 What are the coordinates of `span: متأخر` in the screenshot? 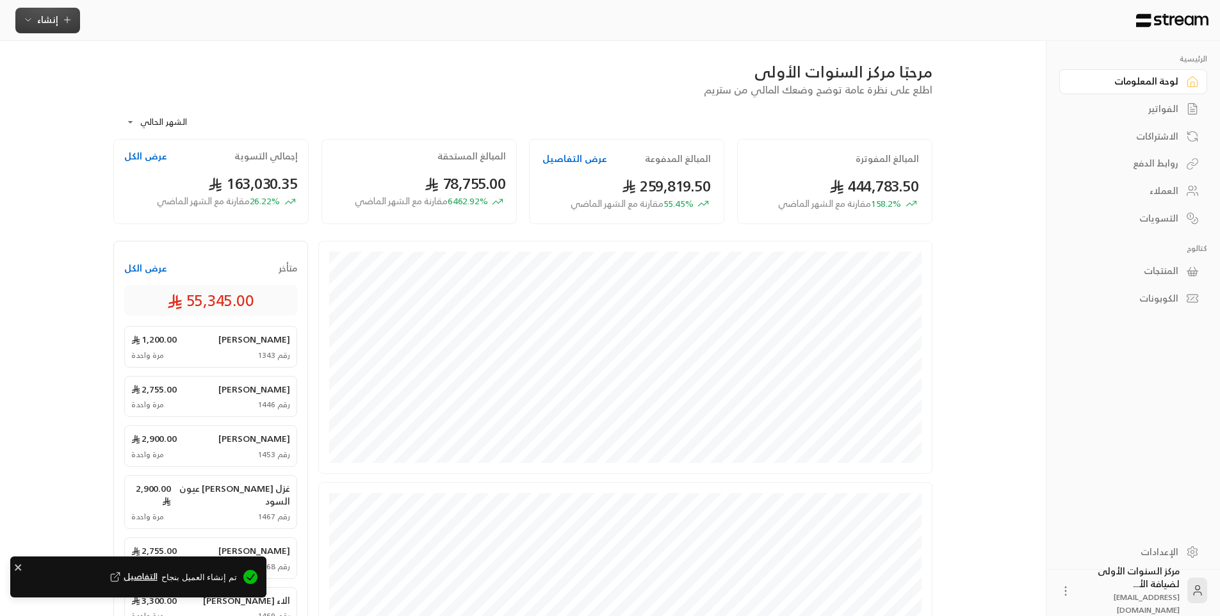 It's located at (287, 268).